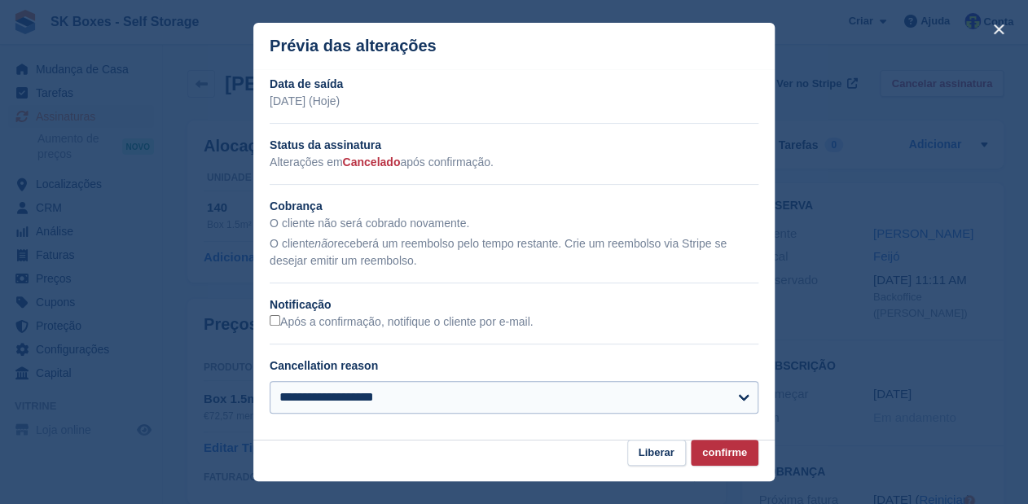 This screenshot has width=1028, height=504. I want to click on h2: Status da assinatura, so click(514, 145).